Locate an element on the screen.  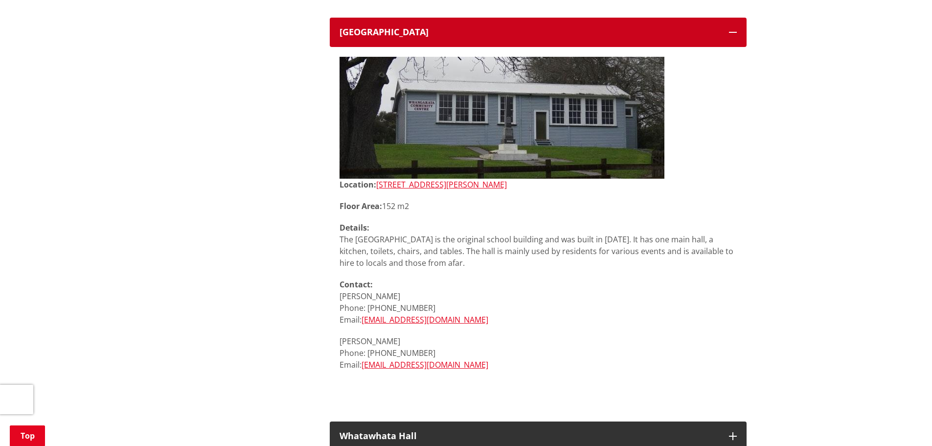
strong: Floor Area: is located at coordinates (361, 206).